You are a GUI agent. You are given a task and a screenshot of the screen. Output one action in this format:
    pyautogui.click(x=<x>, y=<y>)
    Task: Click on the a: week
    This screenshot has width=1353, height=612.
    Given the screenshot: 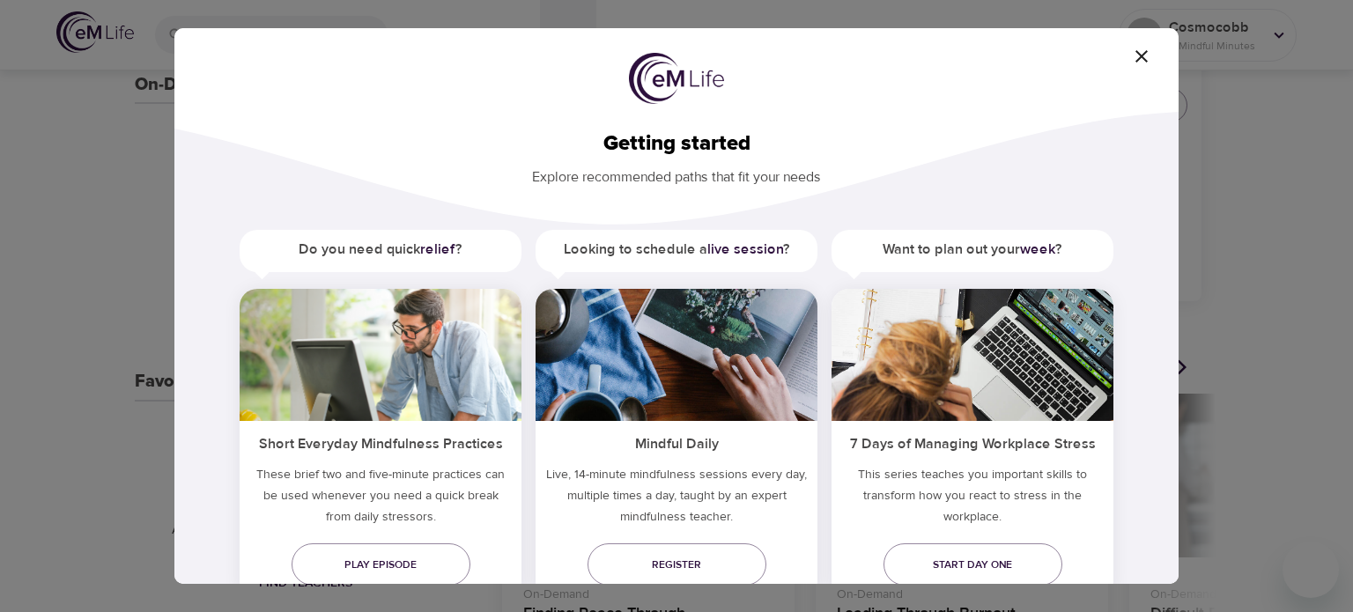 What is the action you would take?
    pyautogui.click(x=1038, y=249)
    